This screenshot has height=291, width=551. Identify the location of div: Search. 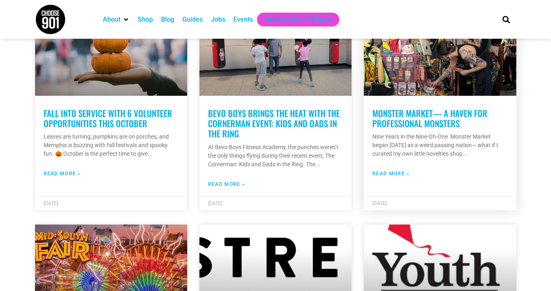
(506, 19).